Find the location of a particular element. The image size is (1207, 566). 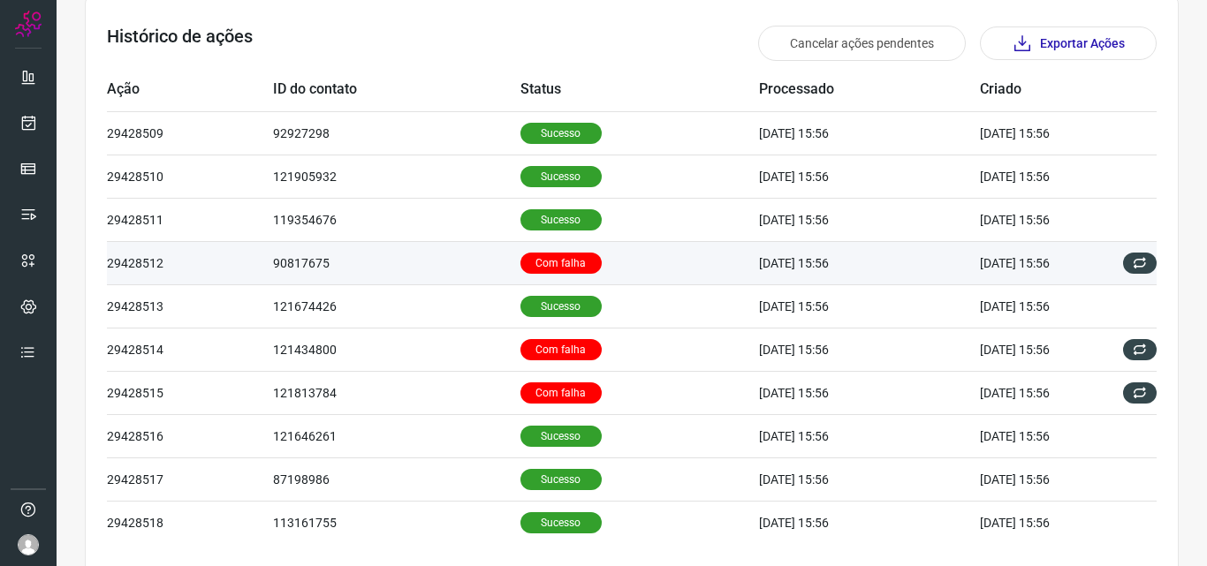

td: Status is located at coordinates (640, 89).